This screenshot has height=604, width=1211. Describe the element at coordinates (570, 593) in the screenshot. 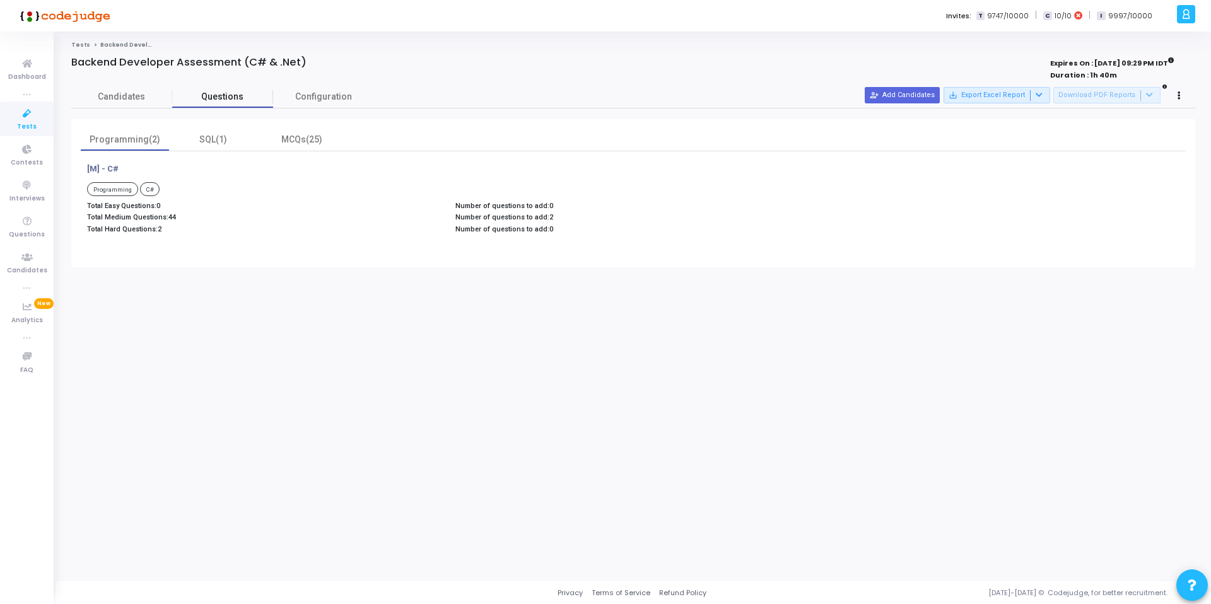

I see `a: Privacy` at that location.